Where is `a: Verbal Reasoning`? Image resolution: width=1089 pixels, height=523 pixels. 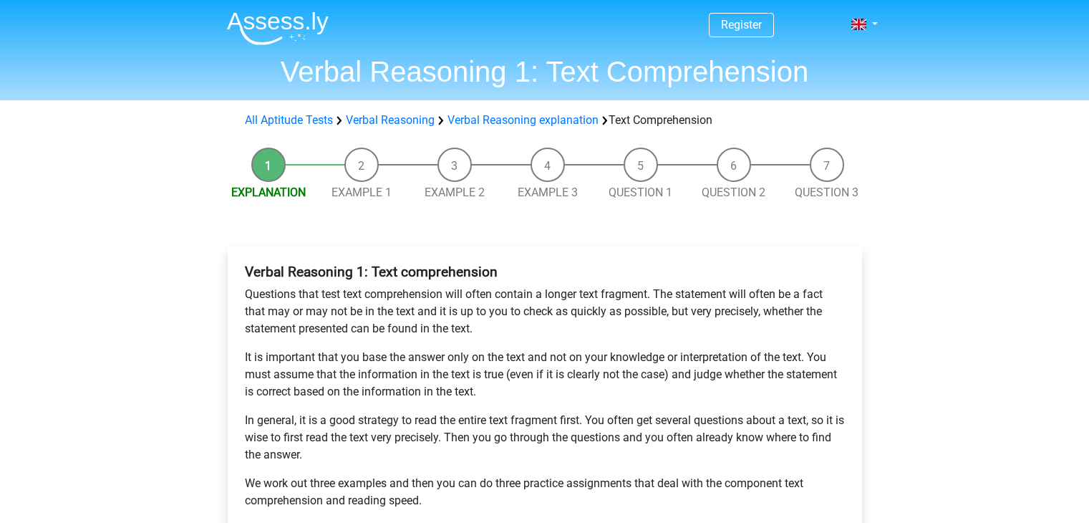 a: Verbal Reasoning is located at coordinates (390, 120).